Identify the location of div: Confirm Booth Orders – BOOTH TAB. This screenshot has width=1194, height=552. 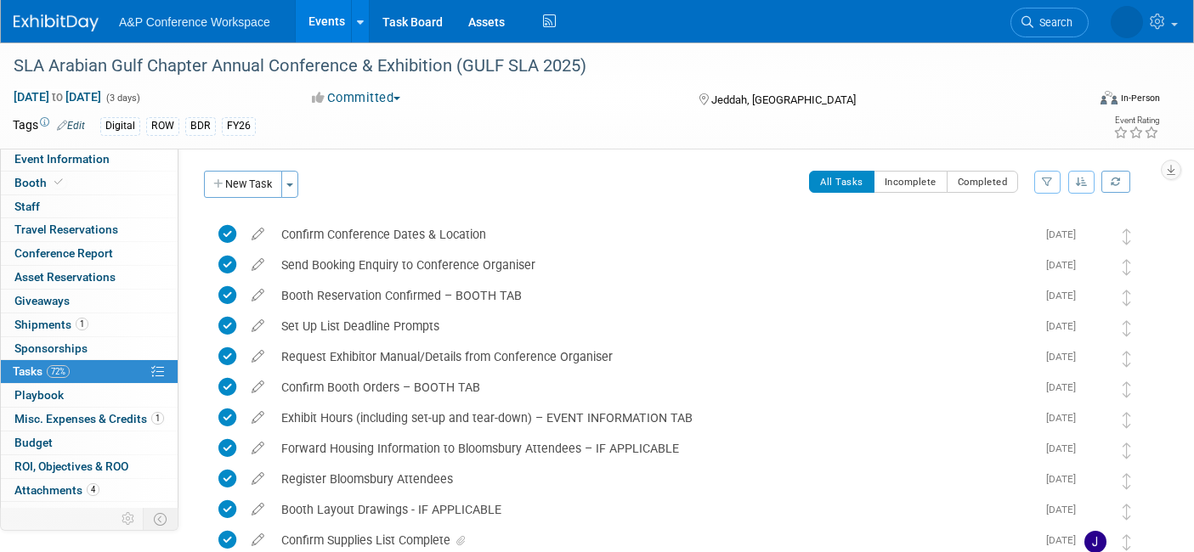
(654, 387).